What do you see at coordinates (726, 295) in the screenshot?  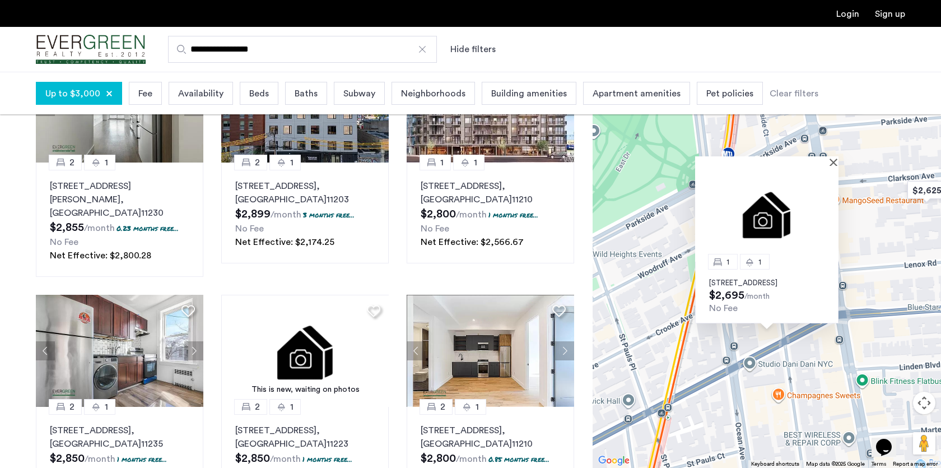 I see `span: $2,695` at bounding box center [726, 295].